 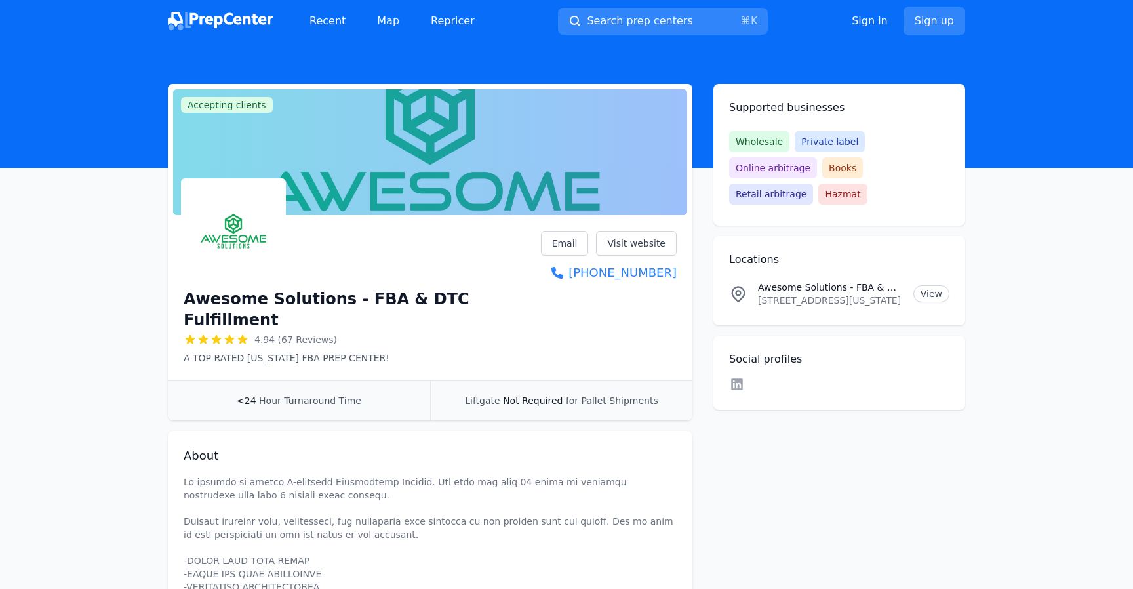 What do you see at coordinates (430, 456) in the screenshot?
I see `h2: About` at bounding box center [430, 456].